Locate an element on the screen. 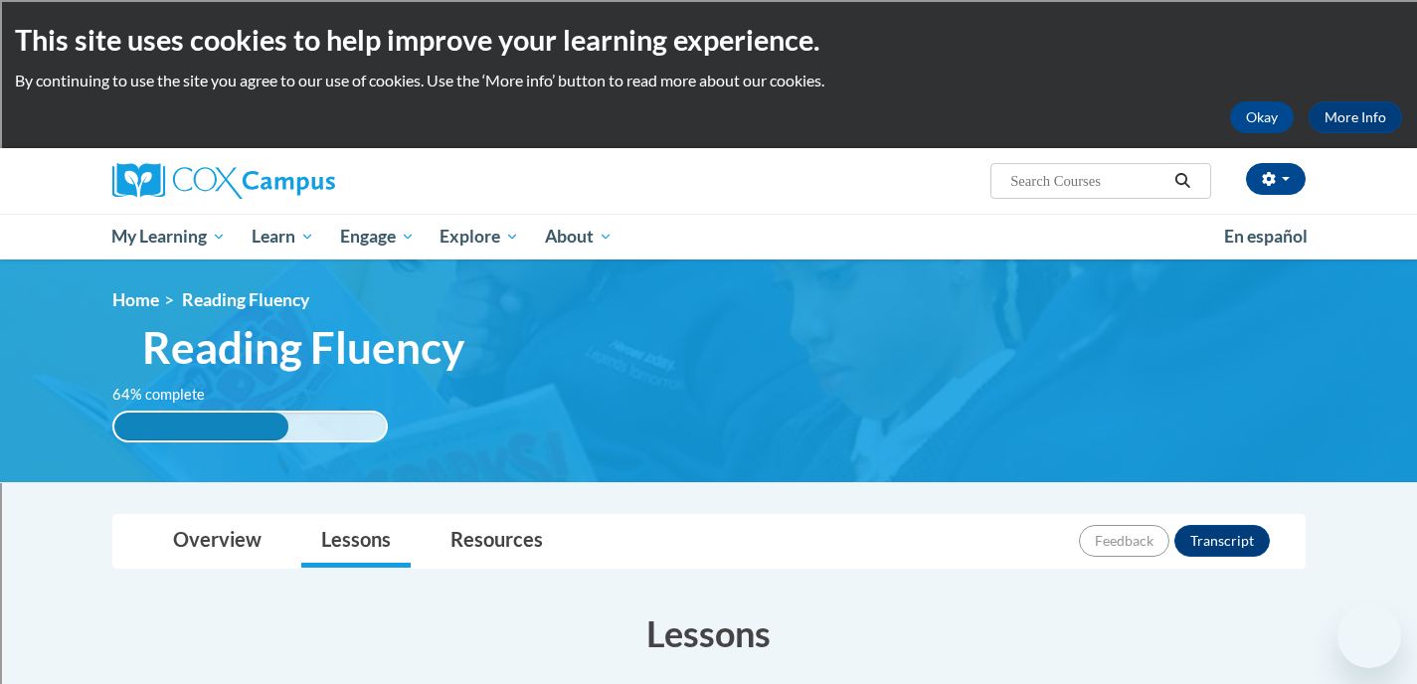 Image resolution: width=1417 pixels, height=684 pixels. input: Search Courses is located at coordinates (1088, 181).